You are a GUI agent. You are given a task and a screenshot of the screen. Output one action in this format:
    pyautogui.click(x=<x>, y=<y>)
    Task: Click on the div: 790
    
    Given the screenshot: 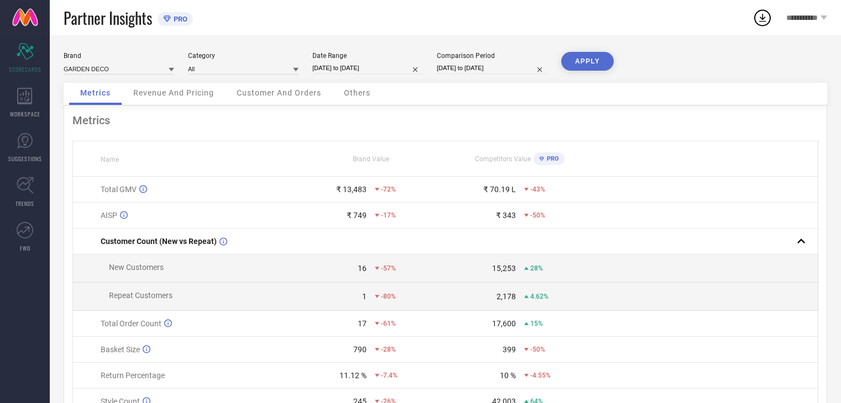 What is the action you would take?
    pyautogui.click(x=360, y=350)
    